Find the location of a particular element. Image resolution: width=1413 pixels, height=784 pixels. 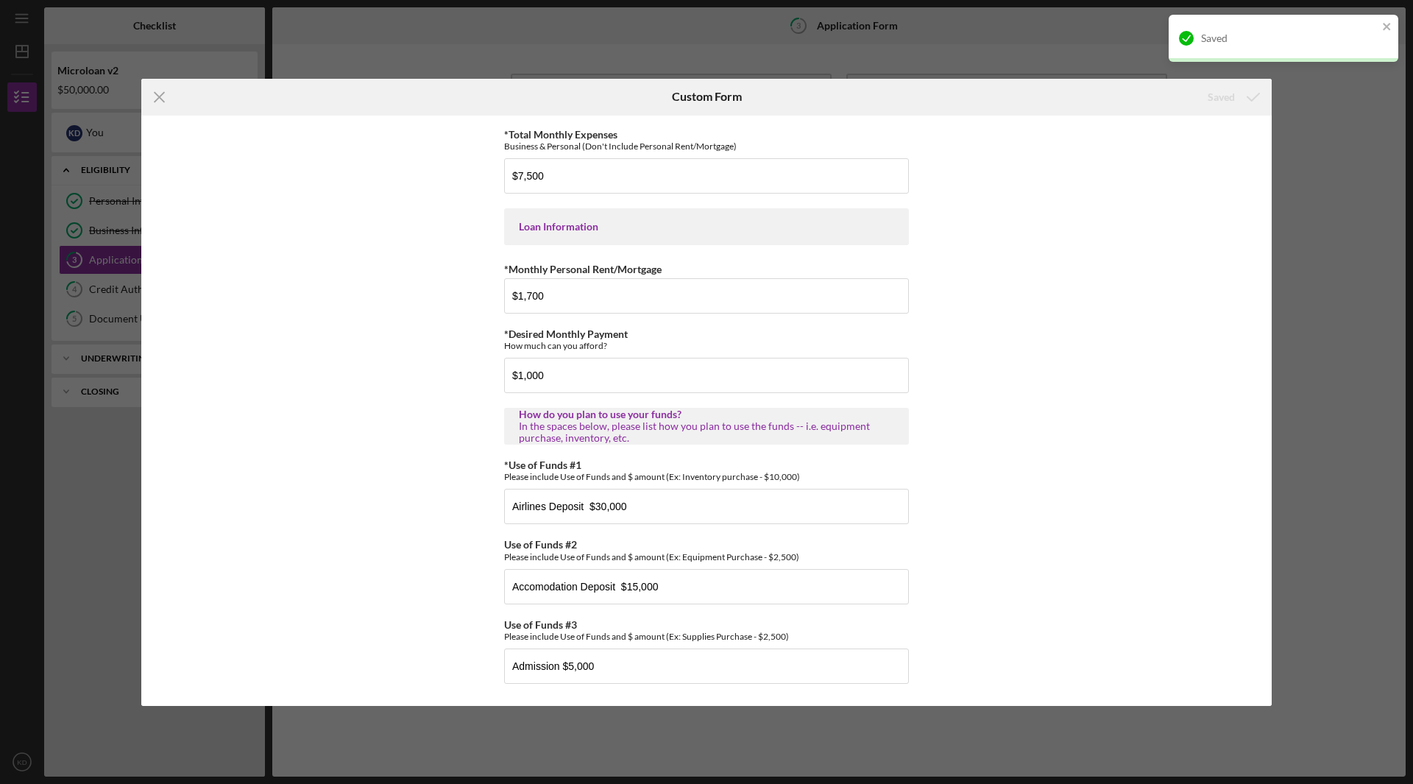

div: Please include Use of Funds and $ amount (Ex: Inventory purchase - $10,000) is located at coordinates (707, 476).